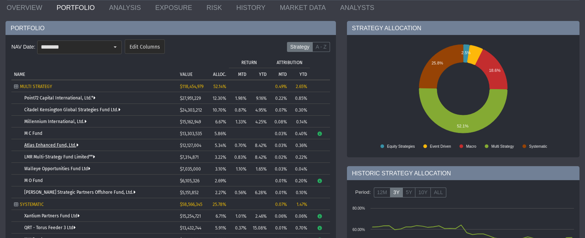 Image resolution: width=585 pixels, height=238 pixels. I want to click on p: VALUE, so click(186, 74).